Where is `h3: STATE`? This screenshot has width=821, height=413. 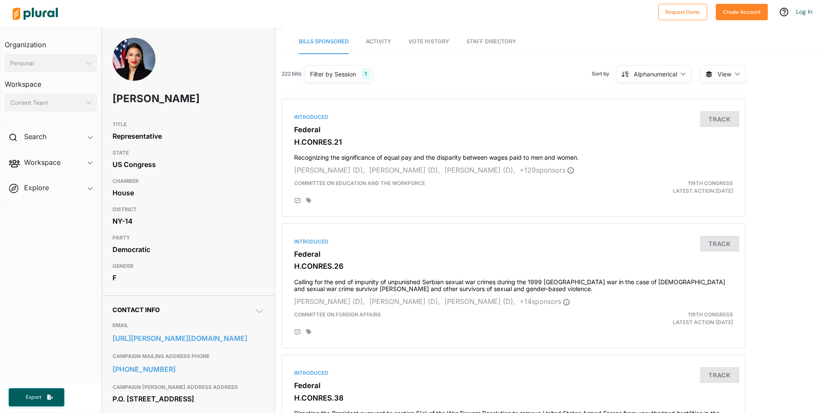 h3: STATE is located at coordinates (188, 153).